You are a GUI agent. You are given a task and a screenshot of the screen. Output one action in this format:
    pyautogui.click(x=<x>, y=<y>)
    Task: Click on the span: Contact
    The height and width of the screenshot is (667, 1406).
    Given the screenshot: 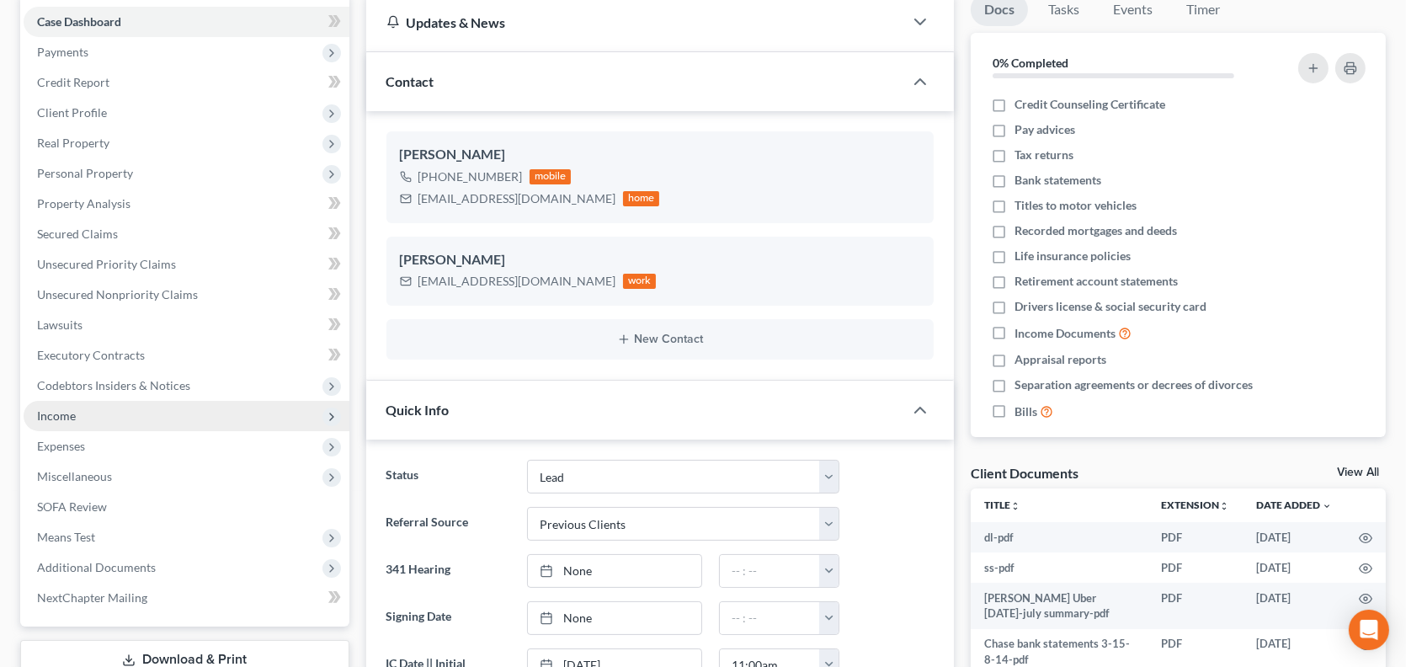 What is the action you would take?
    pyautogui.click(x=410, y=81)
    